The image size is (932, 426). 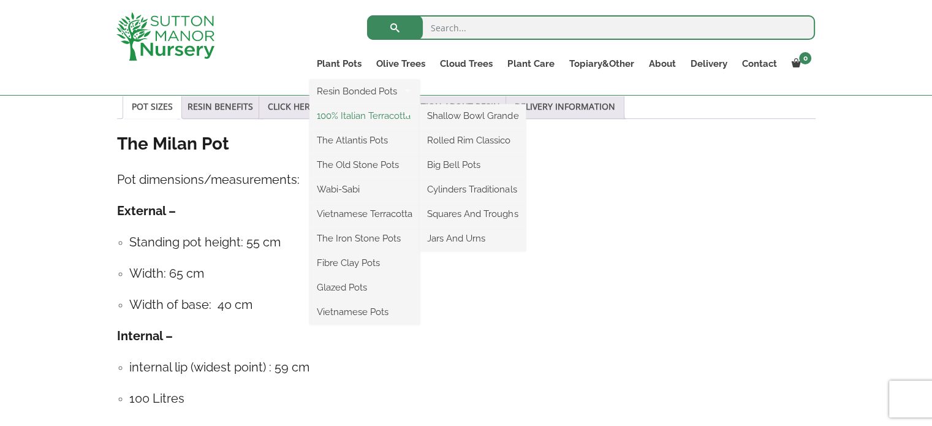 I want to click on a: The Old Stone Pots, so click(x=365, y=165).